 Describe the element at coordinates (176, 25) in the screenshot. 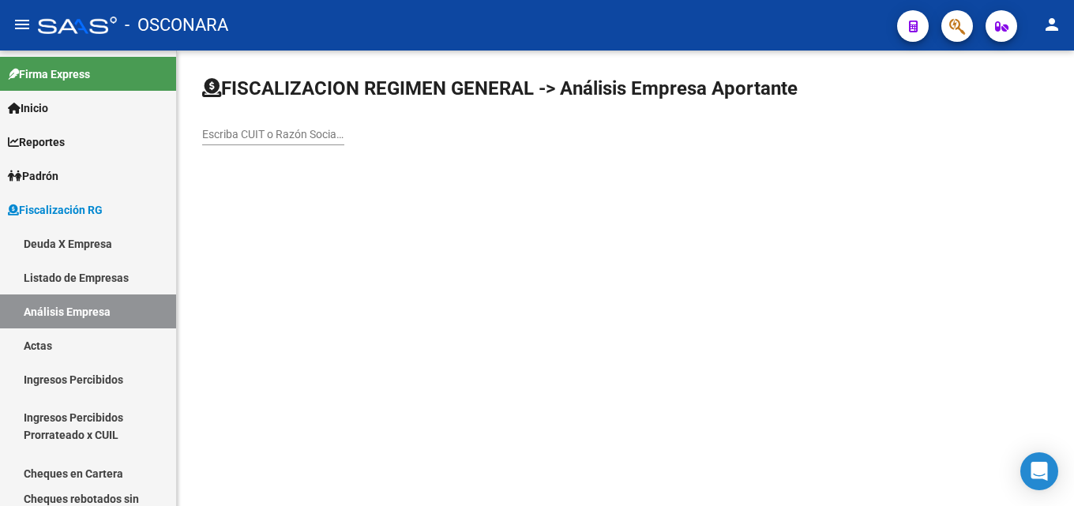

I see `span: - OSCONARA` at that location.